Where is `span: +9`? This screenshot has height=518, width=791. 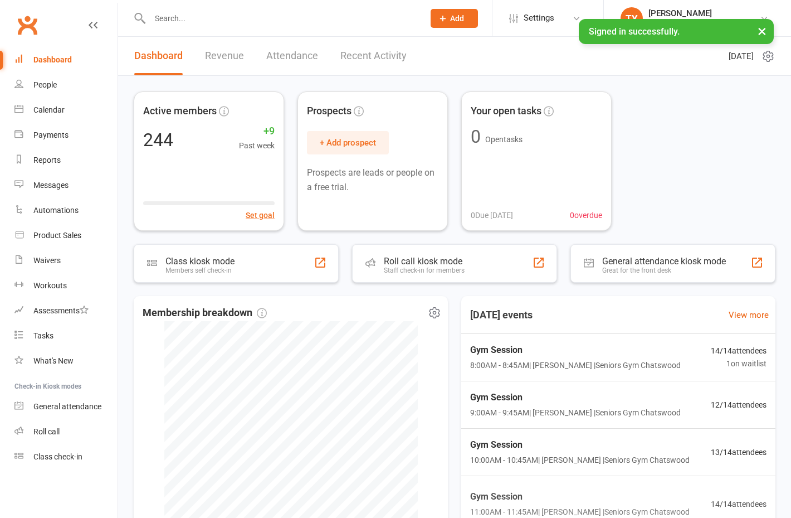
span: +9 is located at coordinates (257, 131).